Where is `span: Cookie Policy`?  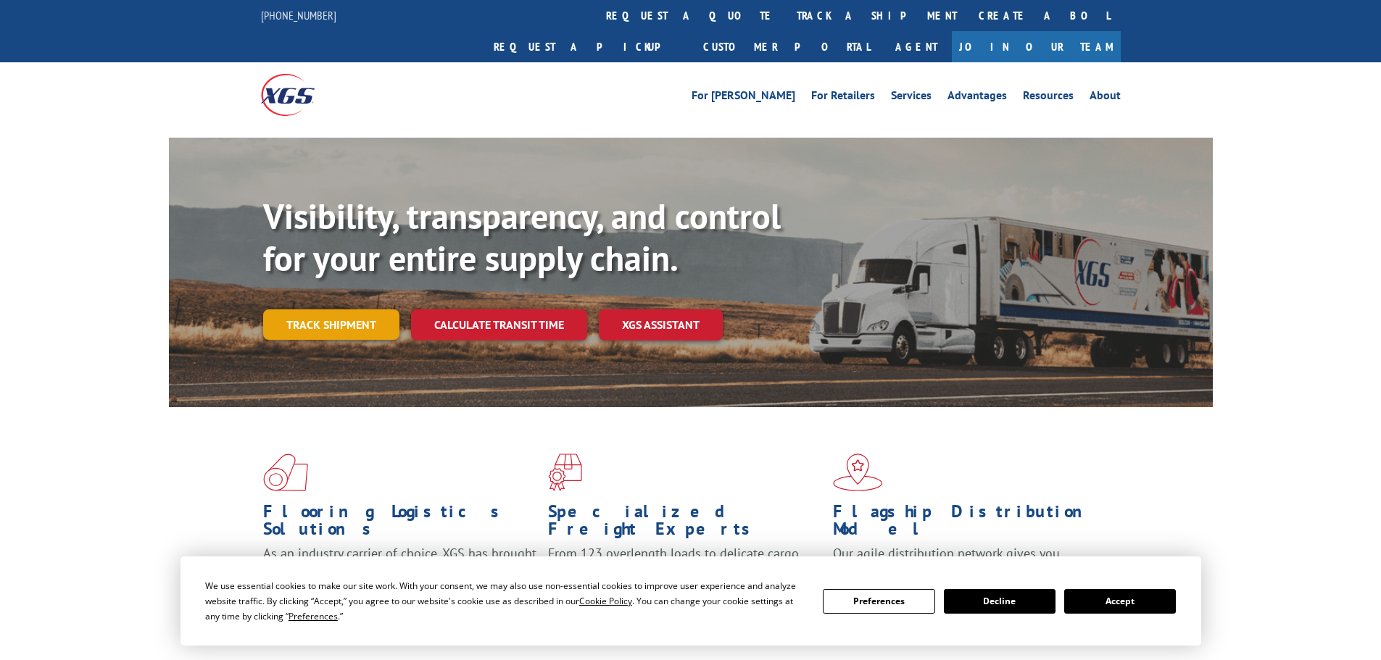 span: Cookie Policy is located at coordinates (605, 601).